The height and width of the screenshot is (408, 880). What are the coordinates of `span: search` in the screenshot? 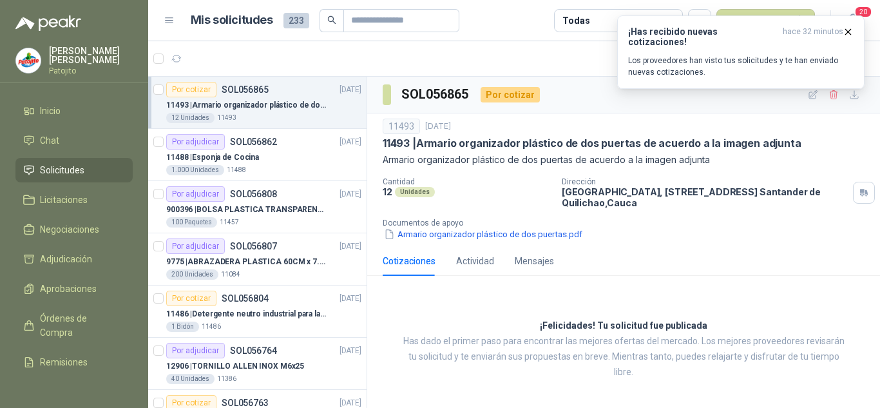 It's located at (332, 20).